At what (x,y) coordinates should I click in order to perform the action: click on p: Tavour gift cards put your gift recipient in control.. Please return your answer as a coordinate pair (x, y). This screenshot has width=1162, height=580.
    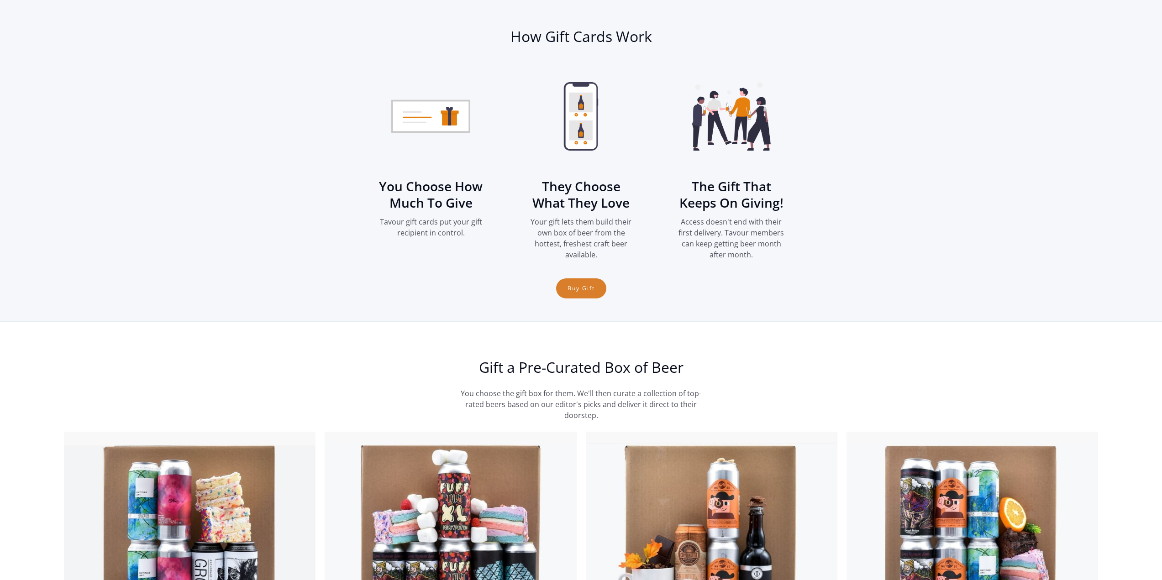
    Looking at the image, I should click on (431, 227).